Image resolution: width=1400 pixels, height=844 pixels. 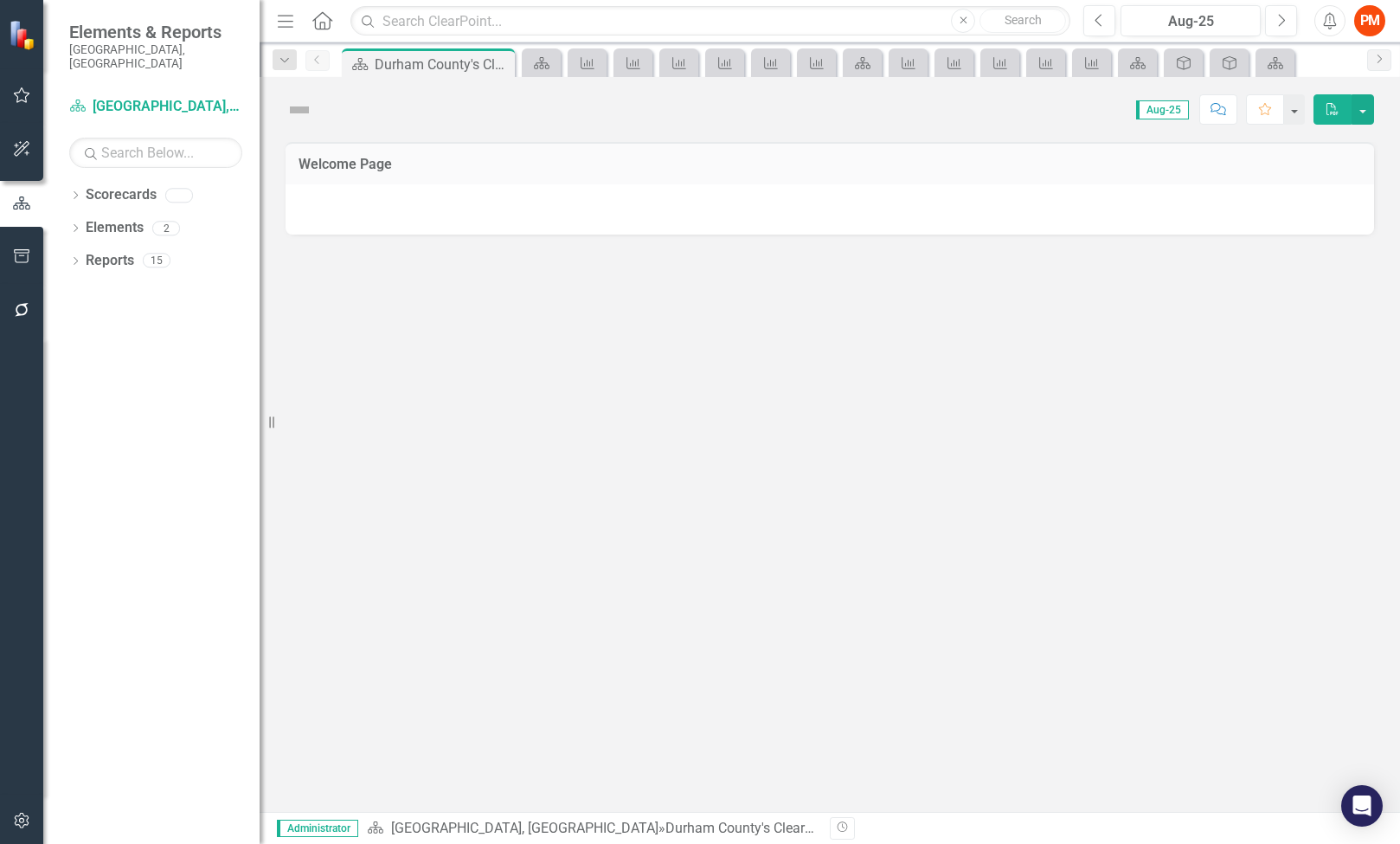 What do you see at coordinates (1162, 110) in the screenshot?
I see `span: Aug-25` at bounding box center [1162, 110].